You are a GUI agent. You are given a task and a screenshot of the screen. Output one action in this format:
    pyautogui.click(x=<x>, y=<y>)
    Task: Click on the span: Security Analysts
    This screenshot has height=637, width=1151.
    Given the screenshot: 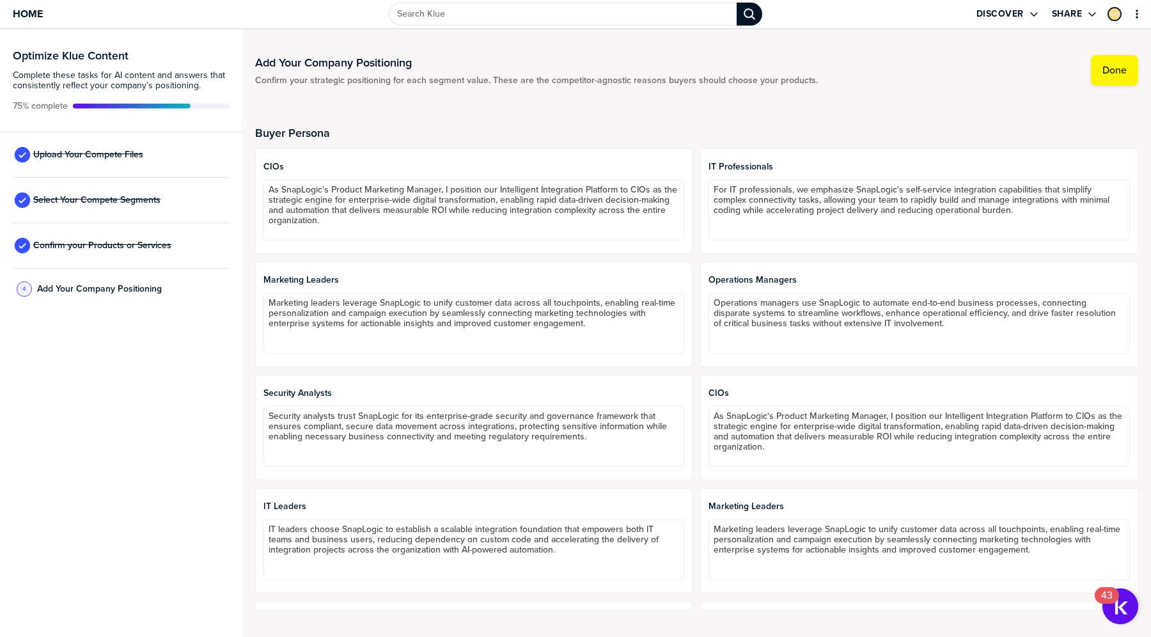 What is the action you would take?
    pyautogui.click(x=474, y=393)
    